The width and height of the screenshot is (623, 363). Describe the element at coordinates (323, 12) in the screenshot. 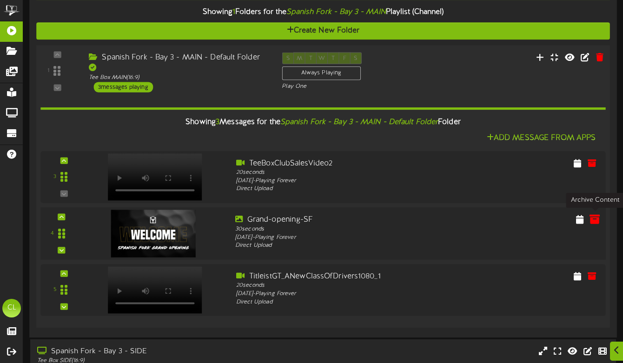

I see `div: Showing Folders for the Playlist (Channel)` at that location.